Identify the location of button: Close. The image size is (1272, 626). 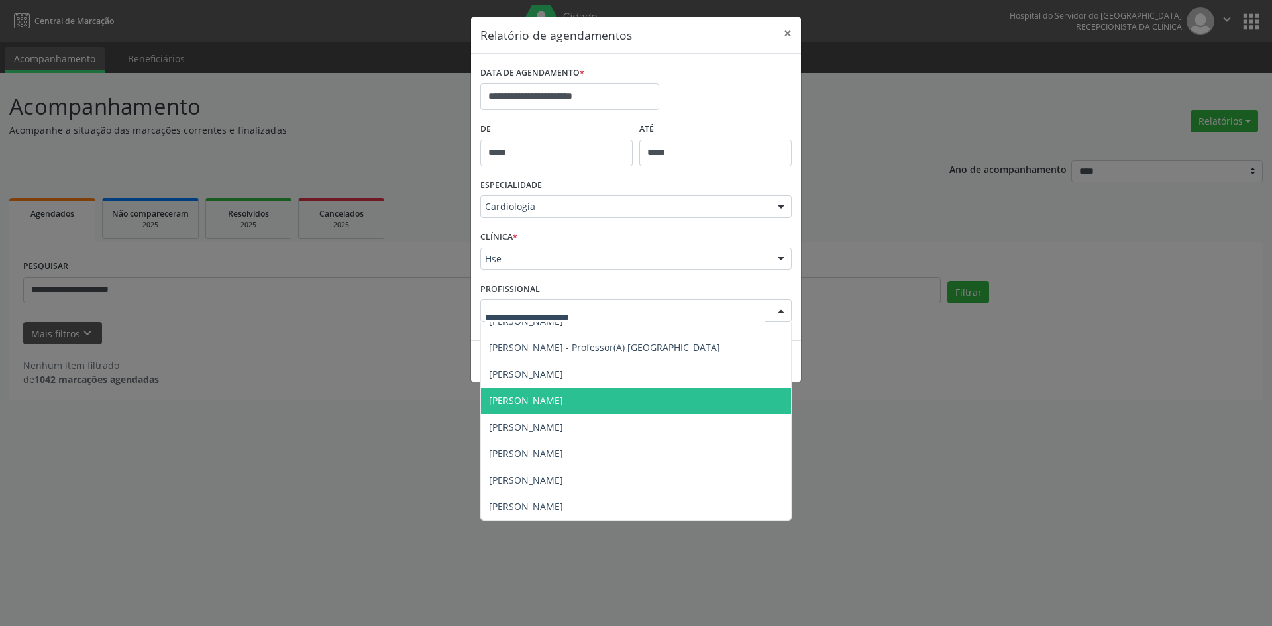
(787, 33).